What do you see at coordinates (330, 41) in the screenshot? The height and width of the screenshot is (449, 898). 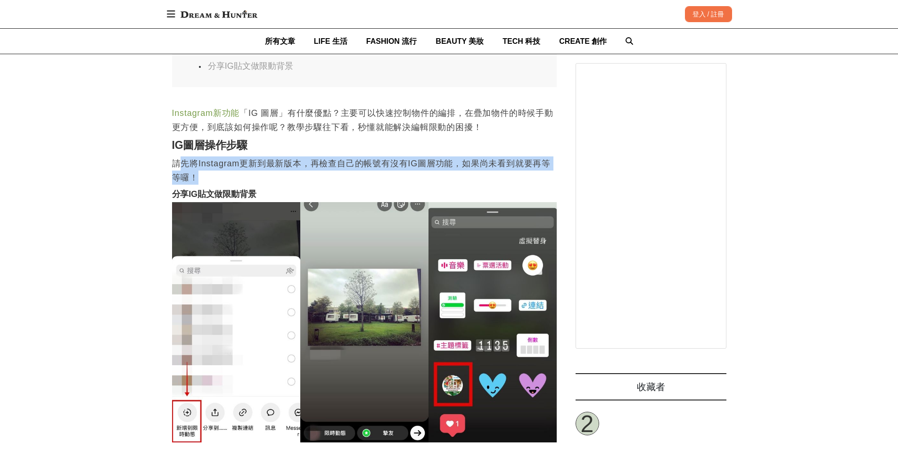 I see `a: LIFE 生活` at bounding box center [330, 41].